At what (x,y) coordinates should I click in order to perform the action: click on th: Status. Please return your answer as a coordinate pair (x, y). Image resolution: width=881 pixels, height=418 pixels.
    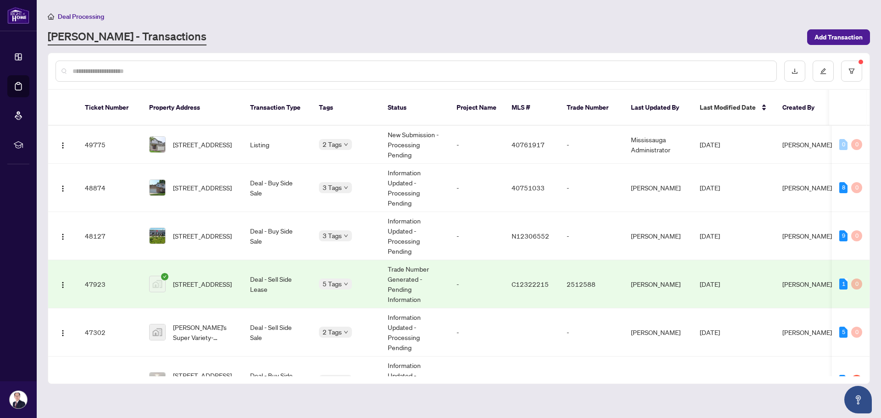
    Looking at the image, I should click on (415, 108).